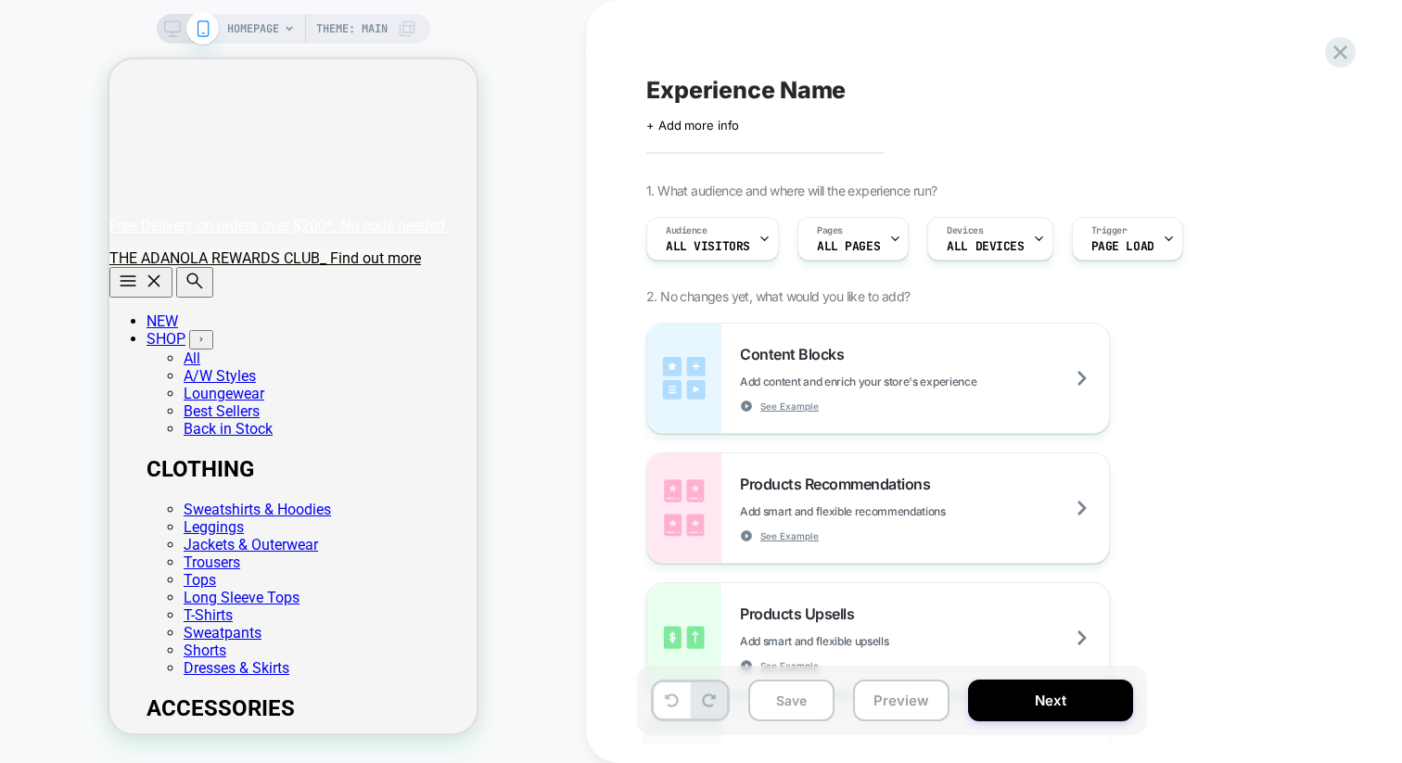 The height and width of the screenshot is (763, 1402). I want to click on span: Products Recommendations, so click(839, 484).